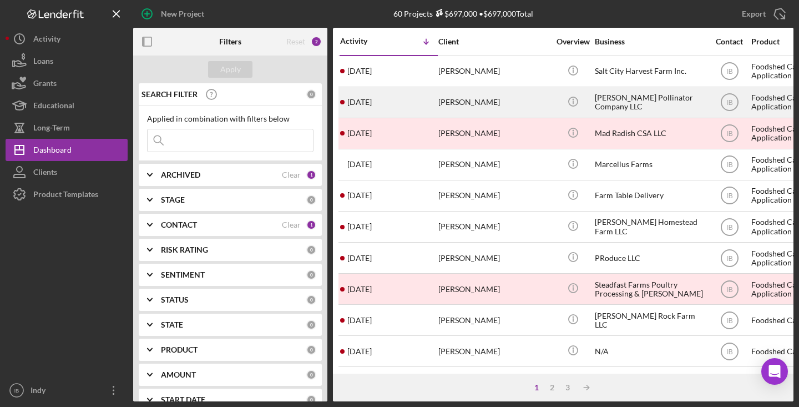 The height and width of the screenshot is (407, 799). I want to click on b: AMOUNT, so click(178, 375).